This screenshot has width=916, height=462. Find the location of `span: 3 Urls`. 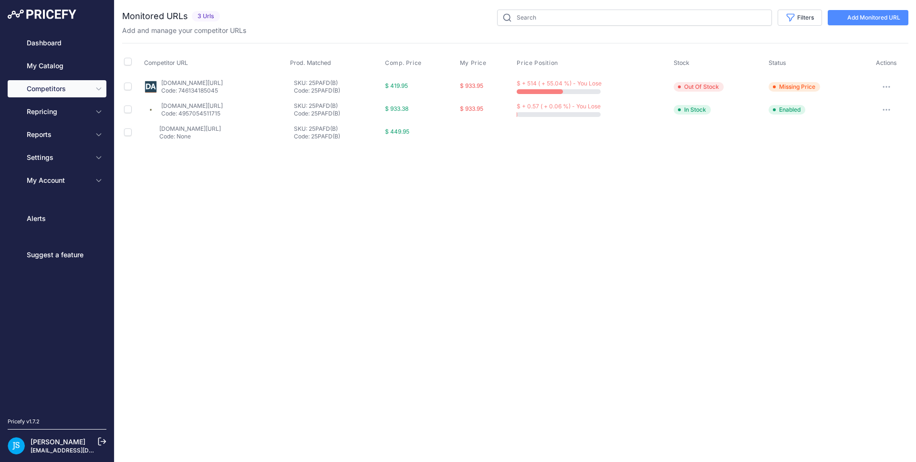

span: 3 Urls is located at coordinates (206, 16).